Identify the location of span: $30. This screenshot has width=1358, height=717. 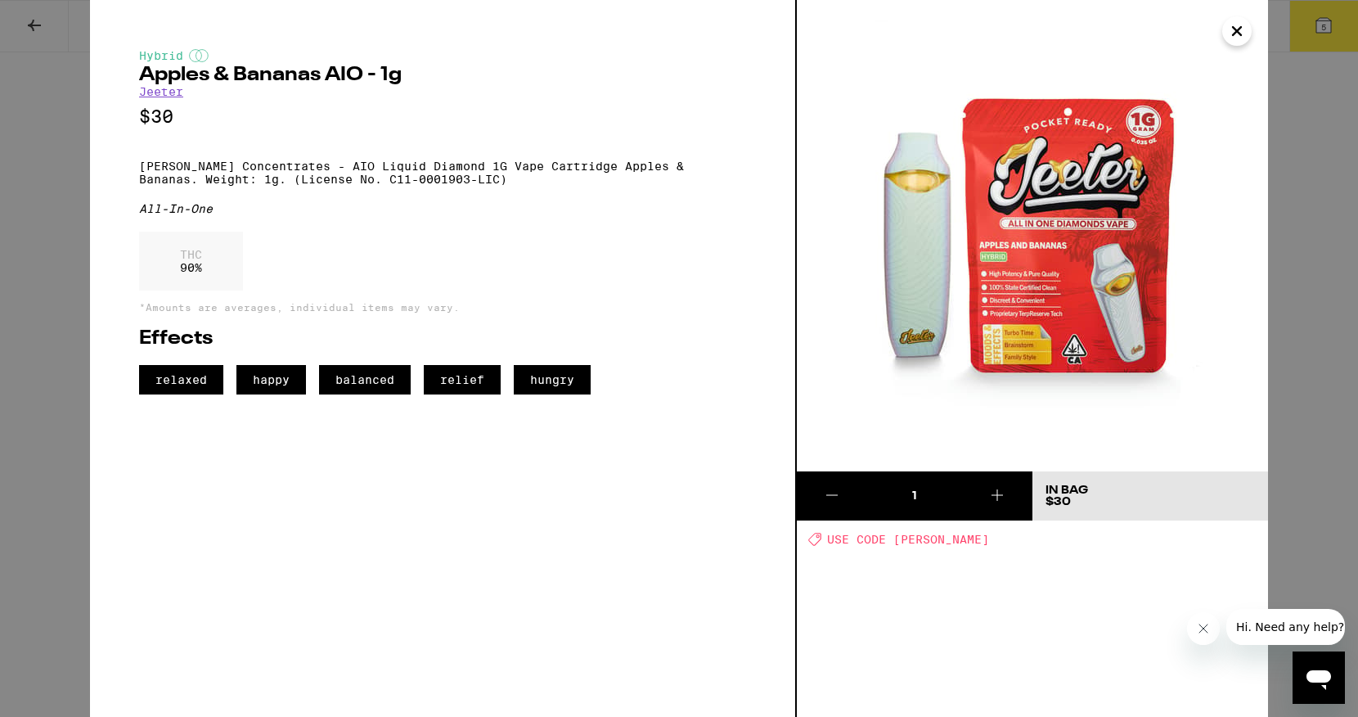
(1058, 502).